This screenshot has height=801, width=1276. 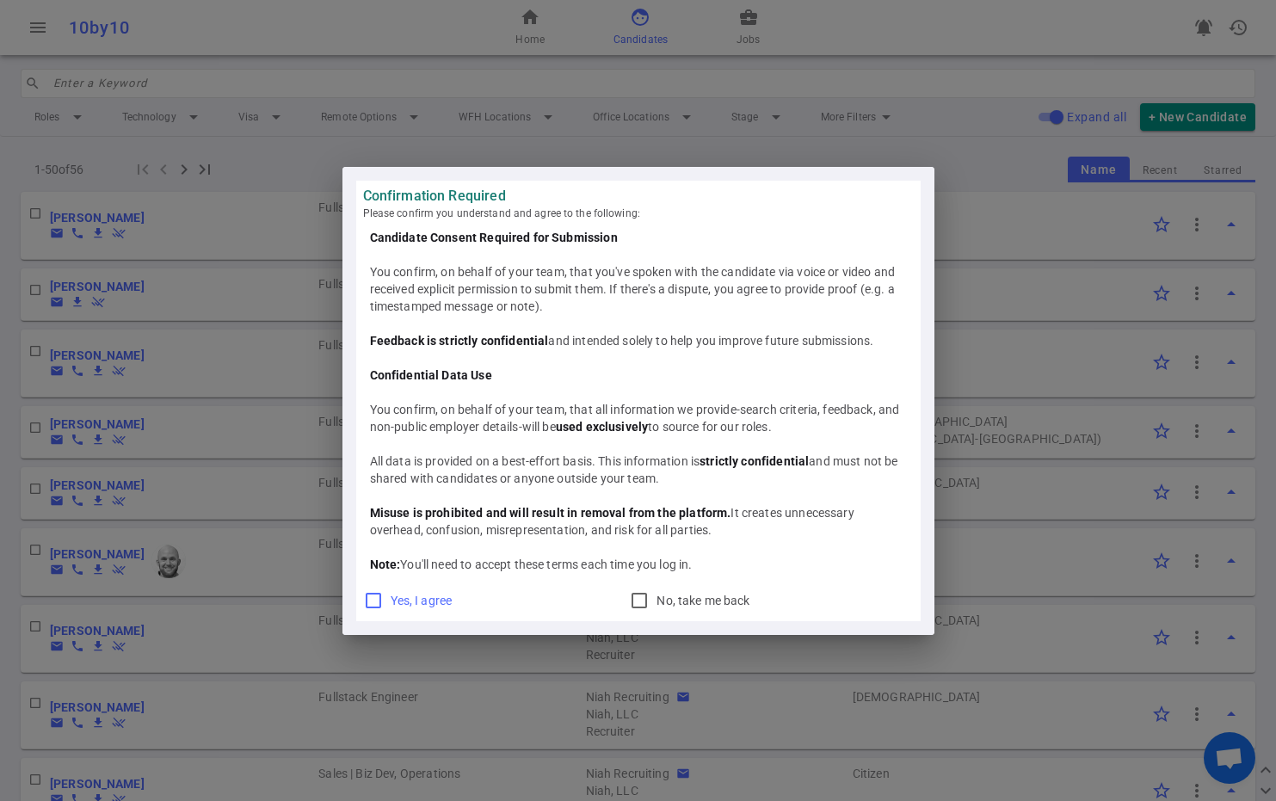 I want to click on div: It creates unnecessary overhead, confusion, misrepresentation, and risk for all parties., so click(x=638, y=521).